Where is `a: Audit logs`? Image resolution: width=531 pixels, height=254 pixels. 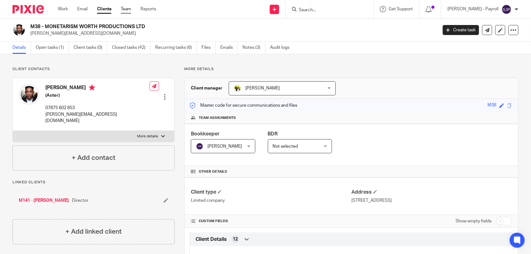 a: Audit logs is located at coordinates (282, 48).